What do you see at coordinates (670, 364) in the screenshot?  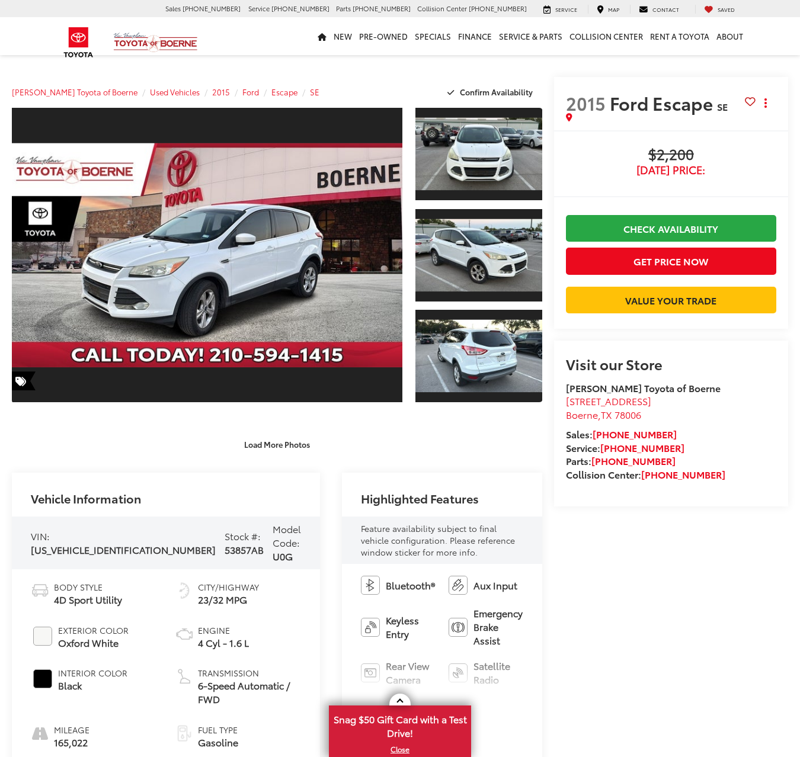 I see `h2: Visit our Store` at bounding box center [670, 364].